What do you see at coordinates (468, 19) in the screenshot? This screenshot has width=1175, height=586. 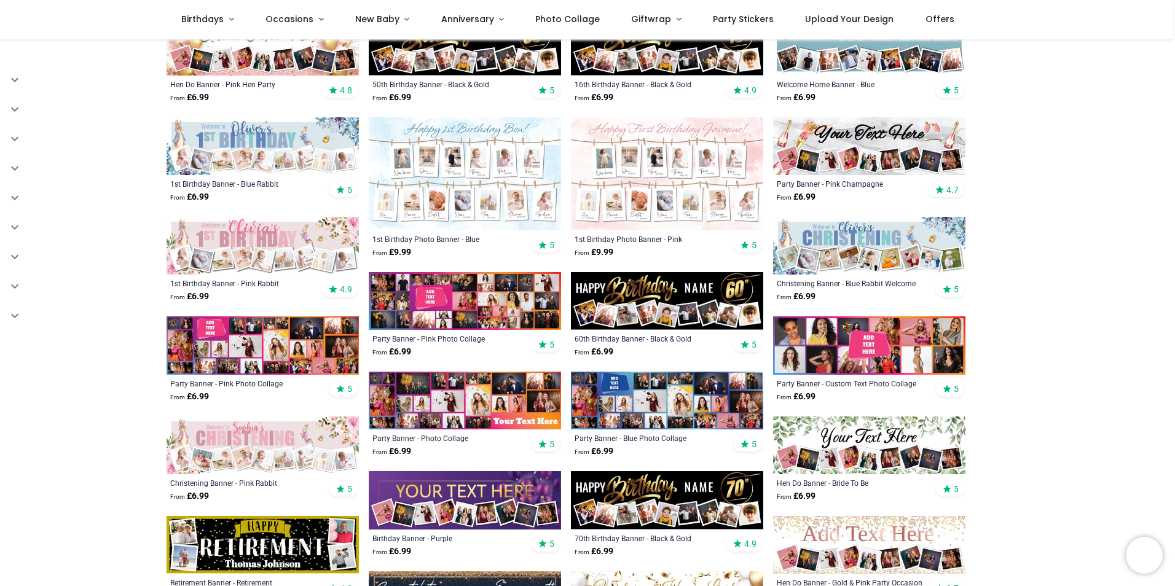 I see `span: Anniversary` at bounding box center [468, 19].